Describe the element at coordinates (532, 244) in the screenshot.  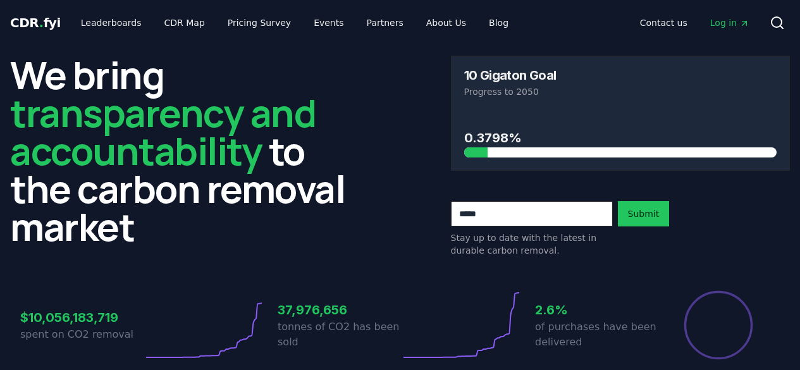
I see `p: Stay up to date with the latest in durable carbon removal.` at that location.